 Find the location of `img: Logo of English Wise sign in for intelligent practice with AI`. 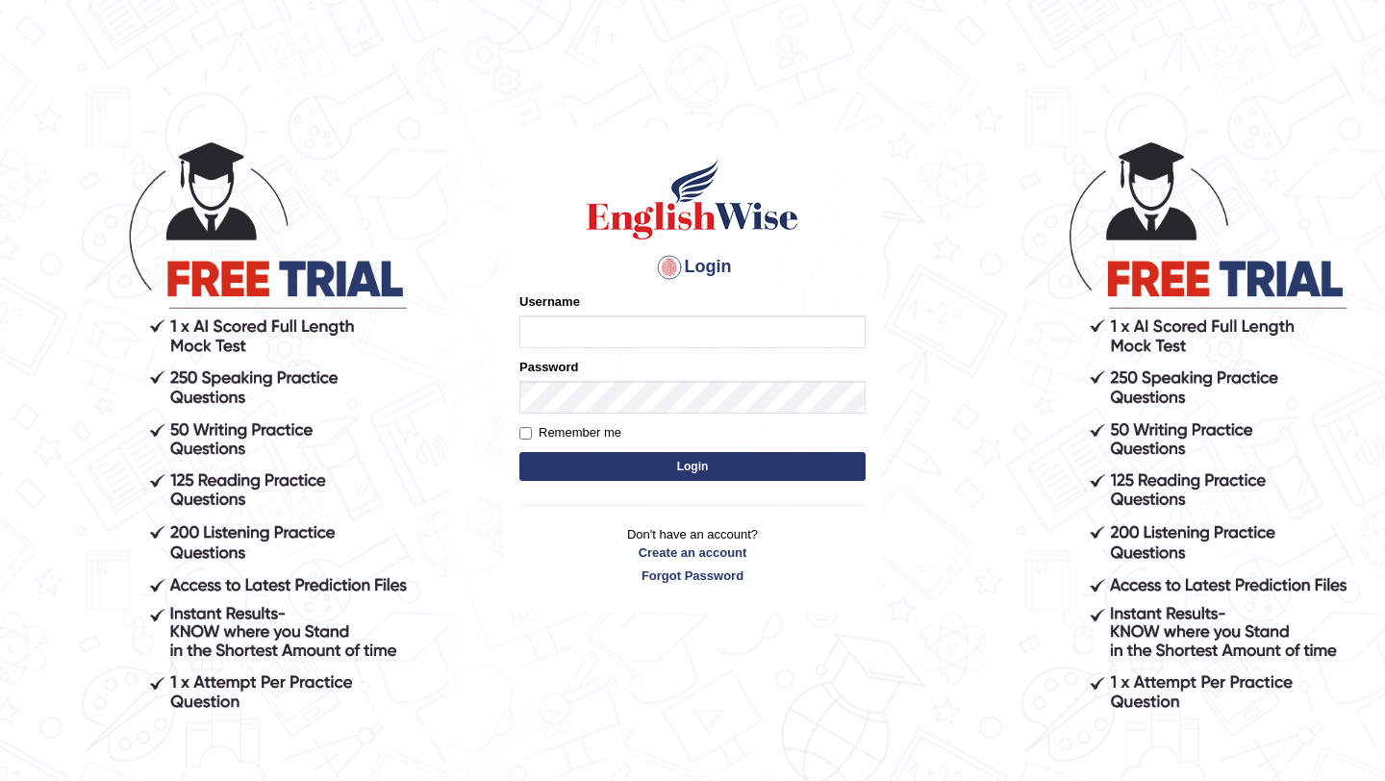

img: Logo of English Wise sign in for intelligent practice with AI is located at coordinates (693, 199).